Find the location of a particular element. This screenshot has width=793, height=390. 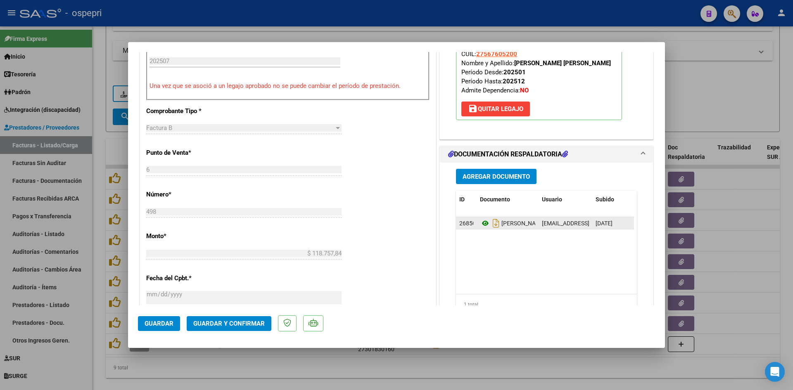

mat-expansion-panel-header: DOCUMENTACIÓN RESPALDATORIA is located at coordinates (546, 154).